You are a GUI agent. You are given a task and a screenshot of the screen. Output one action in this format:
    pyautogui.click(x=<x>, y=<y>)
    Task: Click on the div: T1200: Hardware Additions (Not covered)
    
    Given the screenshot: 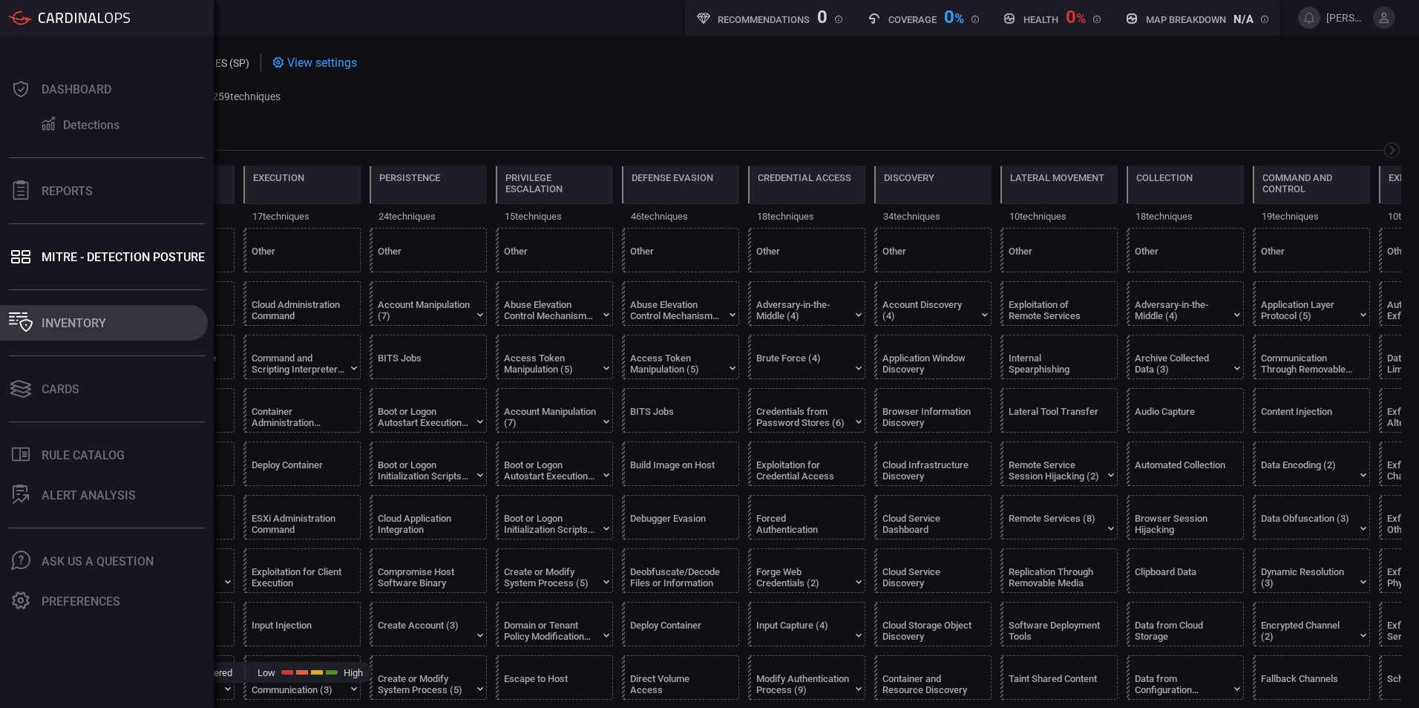 What is the action you would take?
    pyautogui.click(x=176, y=517)
    